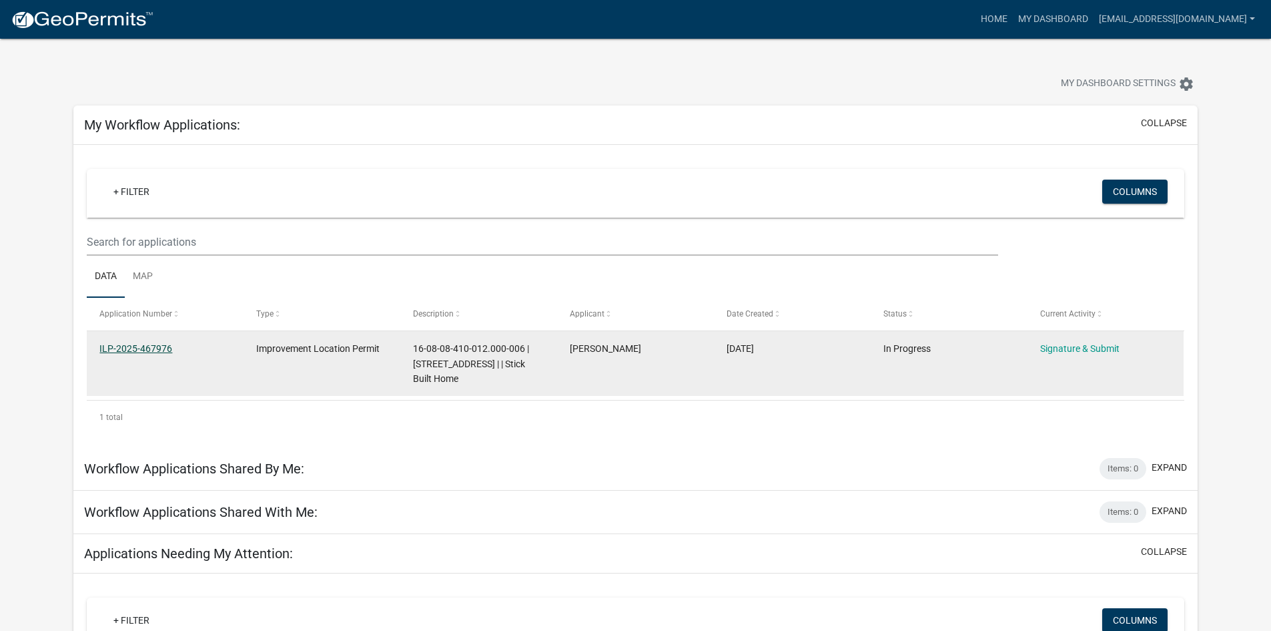  What do you see at coordinates (265, 314) in the screenshot?
I see `span: Type` at bounding box center [265, 314].